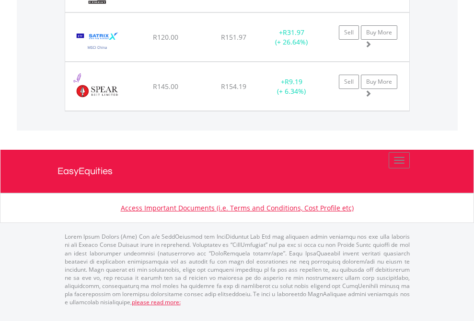 This screenshot has width=474, height=321. What do you see at coordinates (291, 37) in the screenshot?
I see `div: + (+ 26.64%)` at bounding box center [291, 37].